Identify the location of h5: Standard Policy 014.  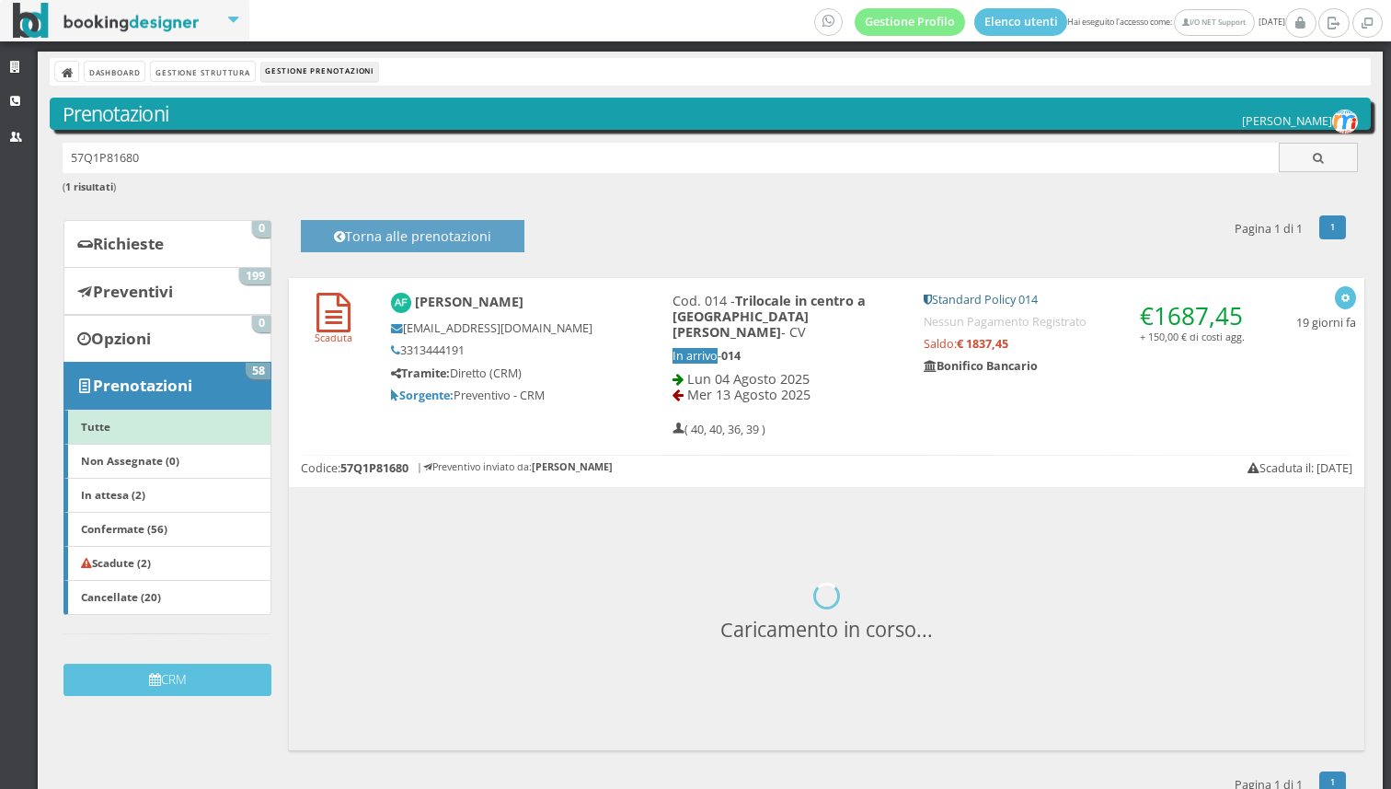
(1087, 299).